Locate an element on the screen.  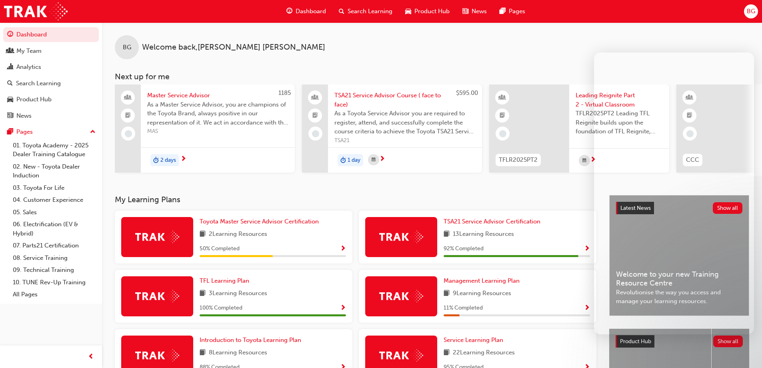
a: Analytics is located at coordinates (51, 67).